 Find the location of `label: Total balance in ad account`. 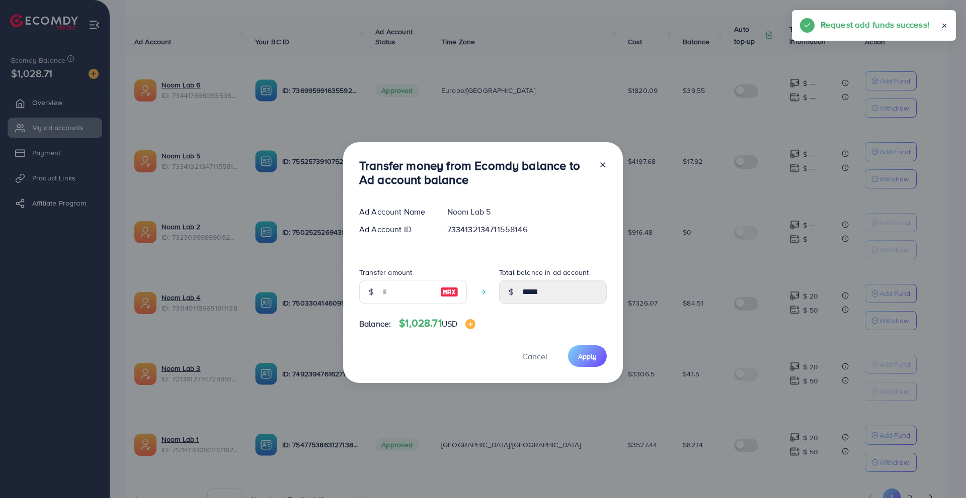

label: Total balance in ad account is located at coordinates (544, 273).